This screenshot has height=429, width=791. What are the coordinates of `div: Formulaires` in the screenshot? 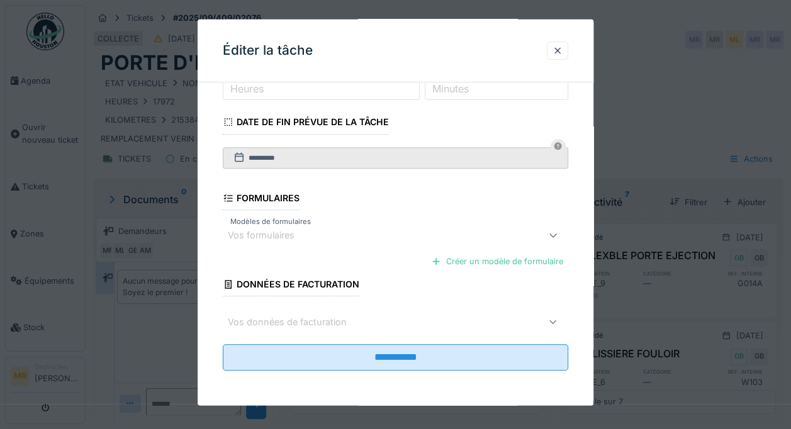 It's located at (261, 200).